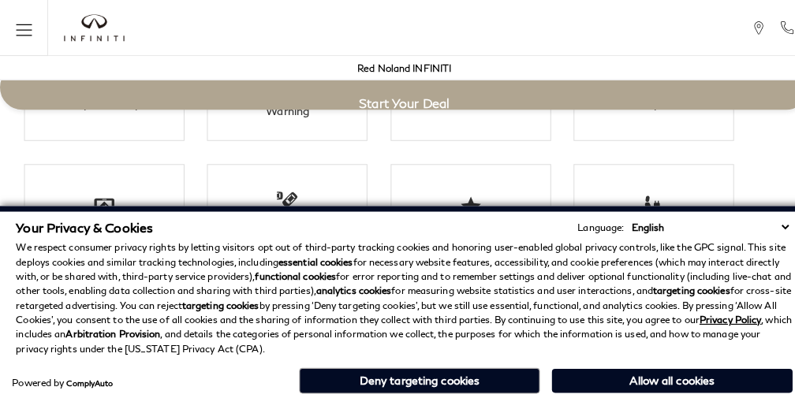 The width and height of the screenshot is (795, 398). I want to click on a: Privacy Policy, so click(717, 314).